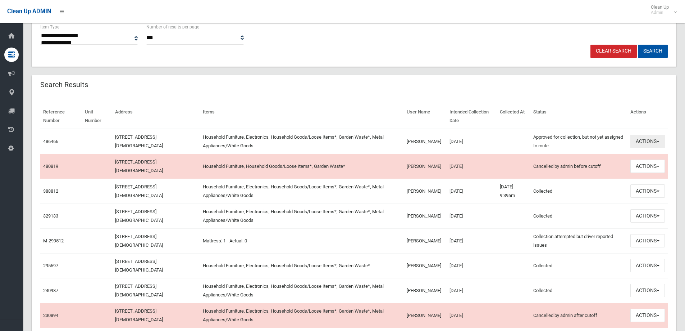 The height and width of the screenshot is (331, 685). I want to click on a: 329133, so click(51, 215).